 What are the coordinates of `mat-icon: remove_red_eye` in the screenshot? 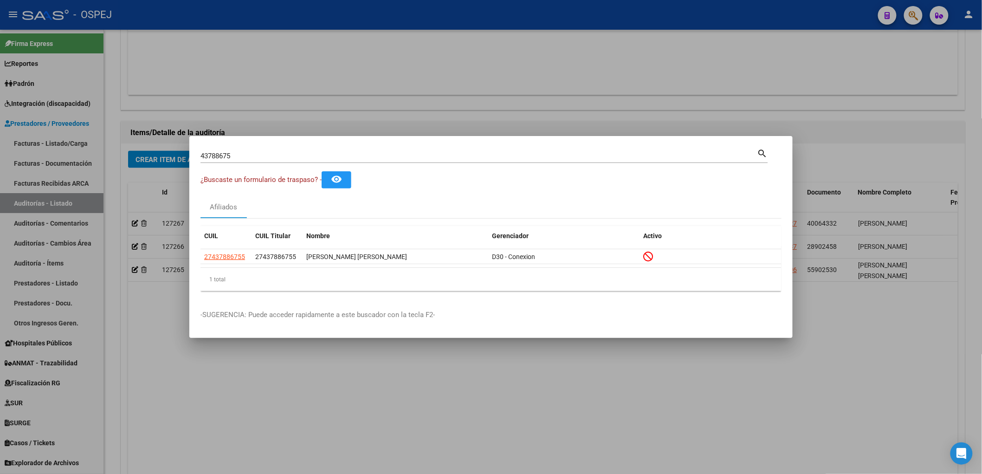 It's located at (337, 179).